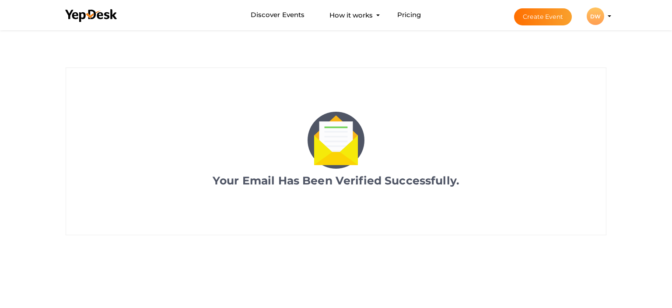 Image resolution: width=672 pixels, height=308 pixels. I want to click on div: DW, so click(595, 16).